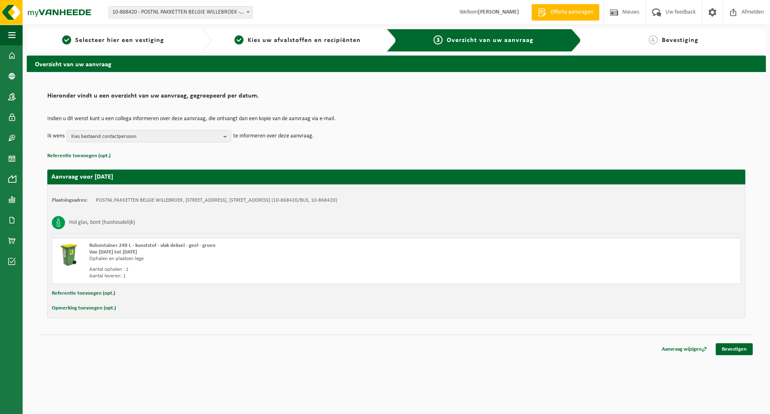  I want to click on span: Kies uw afvalstoffen en recipiënten, so click(304, 40).